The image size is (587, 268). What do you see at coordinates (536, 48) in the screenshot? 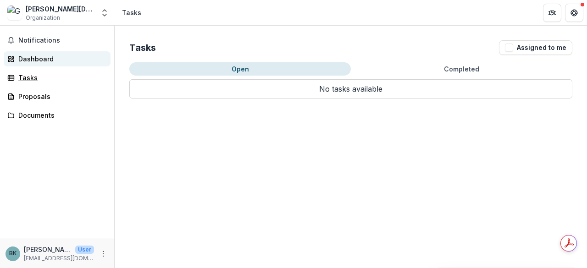
I see `button: Assigned to me` at bounding box center [536, 48].